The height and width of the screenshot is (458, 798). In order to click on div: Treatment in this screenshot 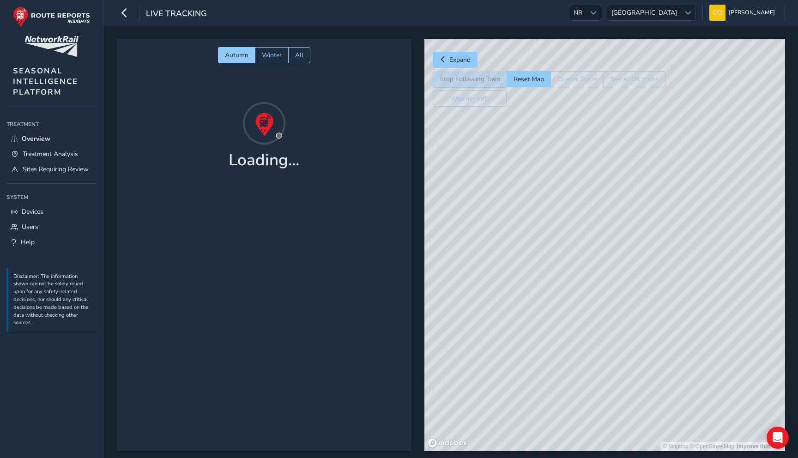, I will do `click(51, 124)`.